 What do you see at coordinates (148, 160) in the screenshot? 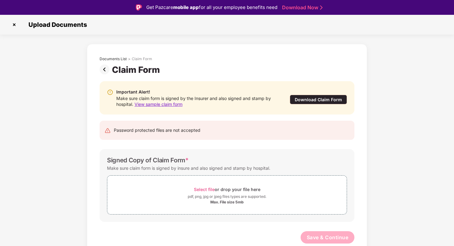
I see `div: Signed Copy of Claim Form` at bounding box center [148, 160].